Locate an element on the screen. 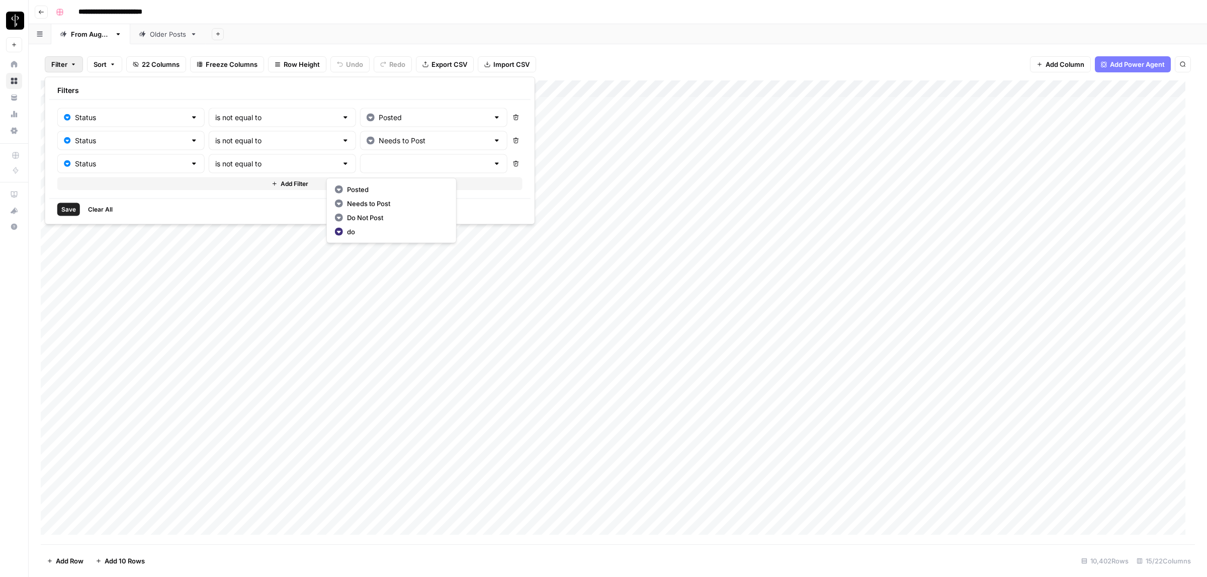  span: Row Height is located at coordinates (302, 64).